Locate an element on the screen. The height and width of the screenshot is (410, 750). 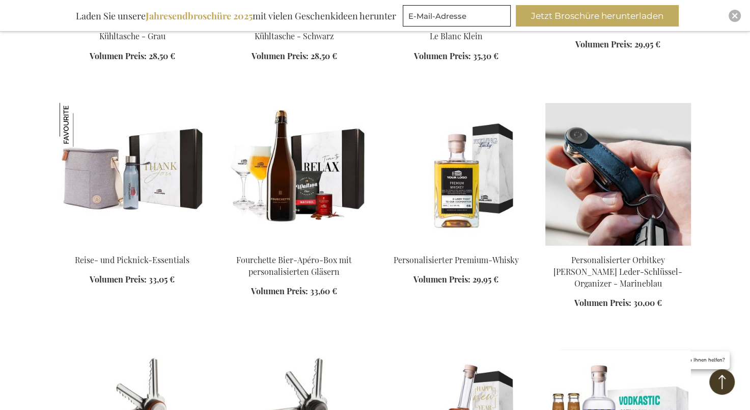
button: Jetzt Broschüre herunterladen is located at coordinates (598, 16).